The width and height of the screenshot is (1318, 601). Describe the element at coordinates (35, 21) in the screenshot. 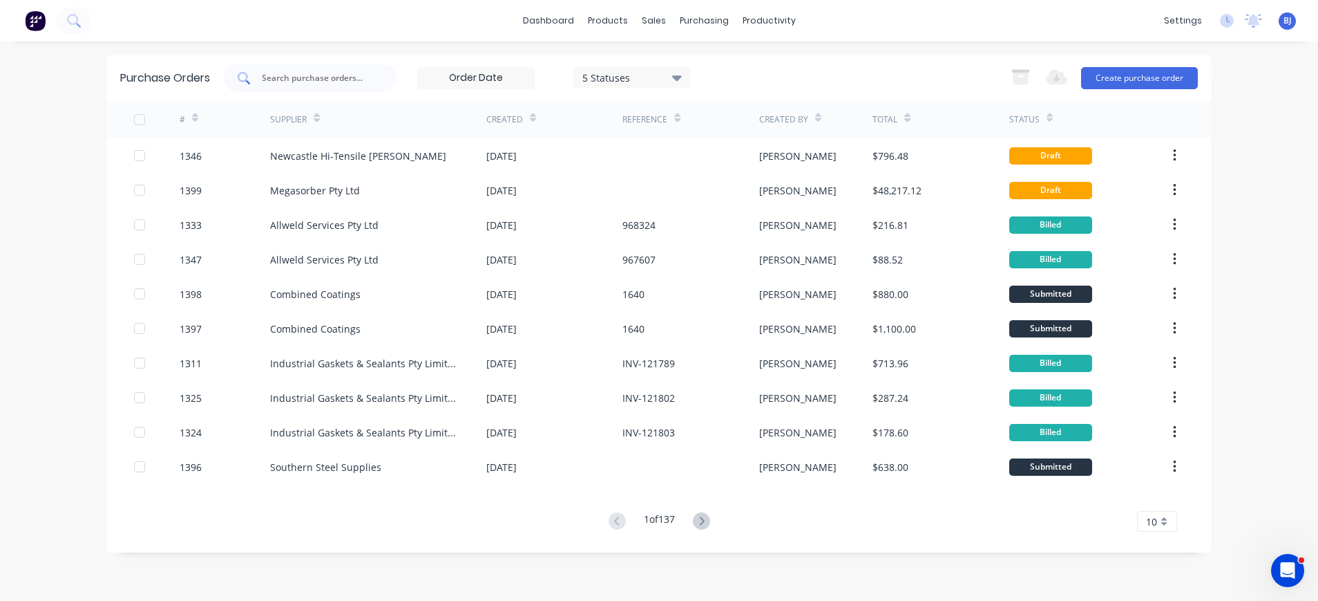

I see `img: Factory` at that location.